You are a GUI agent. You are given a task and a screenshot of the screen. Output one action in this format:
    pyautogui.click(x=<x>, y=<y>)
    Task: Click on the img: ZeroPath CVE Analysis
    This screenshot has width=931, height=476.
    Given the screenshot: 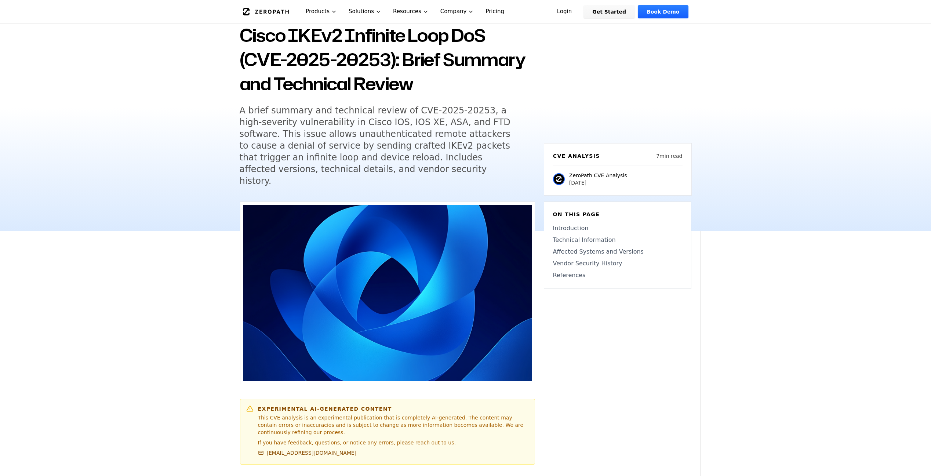 What is the action you would take?
    pyautogui.click(x=559, y=179)
    